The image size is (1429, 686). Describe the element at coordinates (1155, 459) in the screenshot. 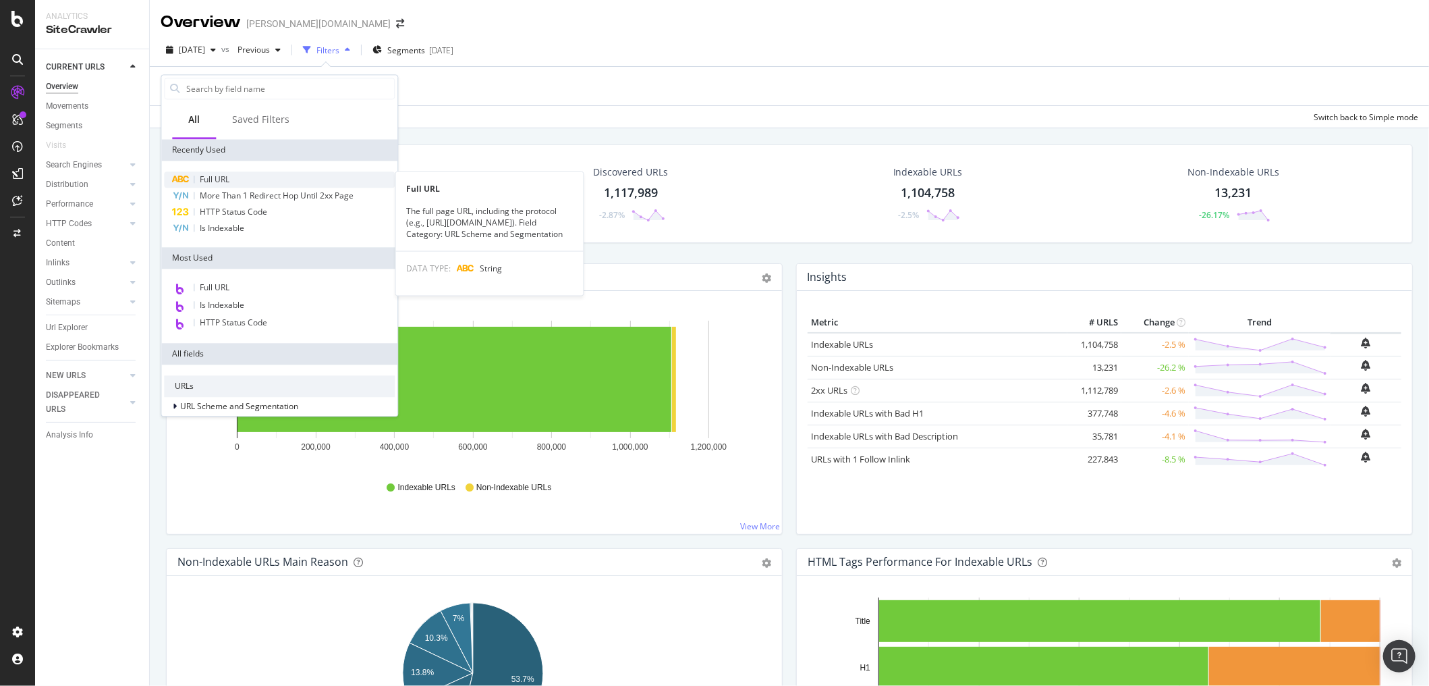

I see `td: -8.5 %` at that location.